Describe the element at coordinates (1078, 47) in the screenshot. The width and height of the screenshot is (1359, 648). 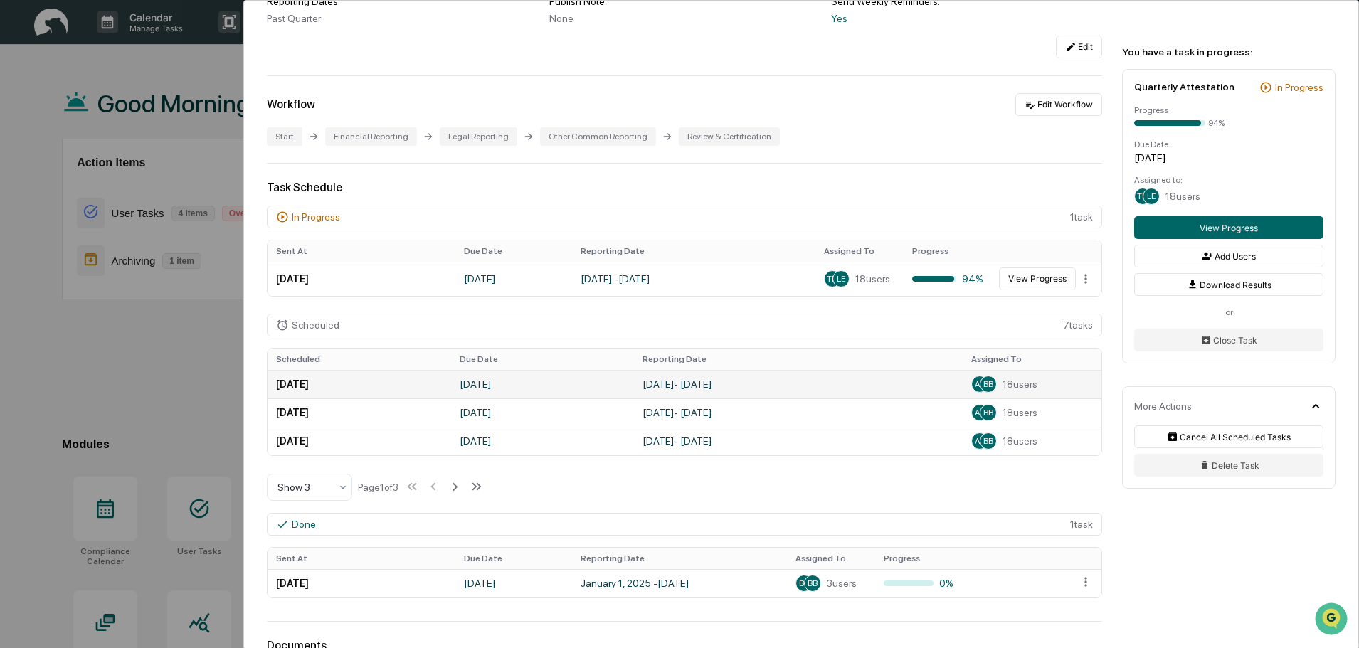
I see `button: Edit` at that location.